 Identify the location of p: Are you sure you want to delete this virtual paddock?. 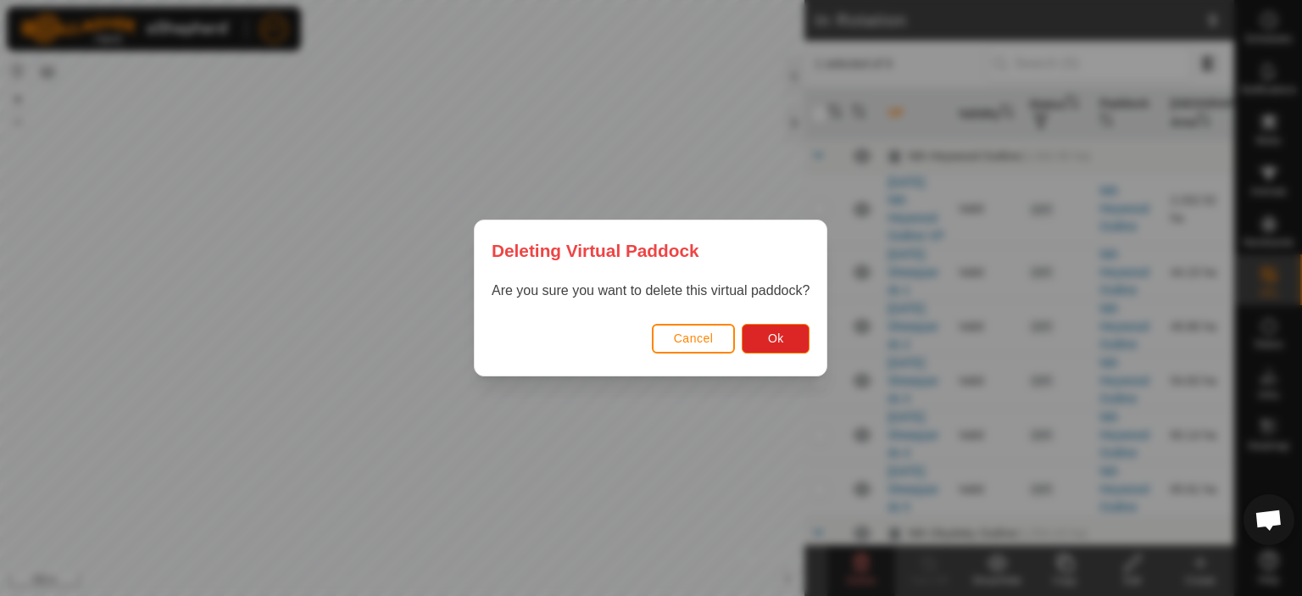
(650, 291).